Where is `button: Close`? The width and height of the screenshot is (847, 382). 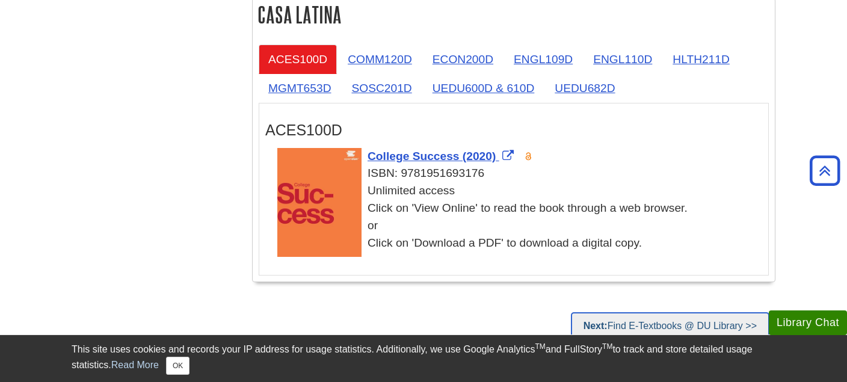 button: Close is located at coordinates (178, 366).